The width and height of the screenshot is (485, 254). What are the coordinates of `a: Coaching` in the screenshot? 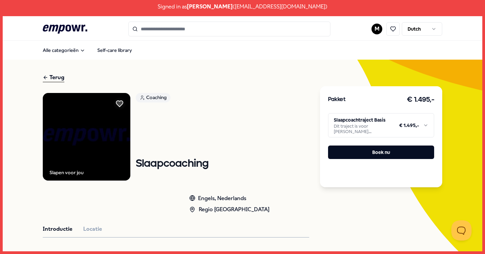 It's located at (172, 99).